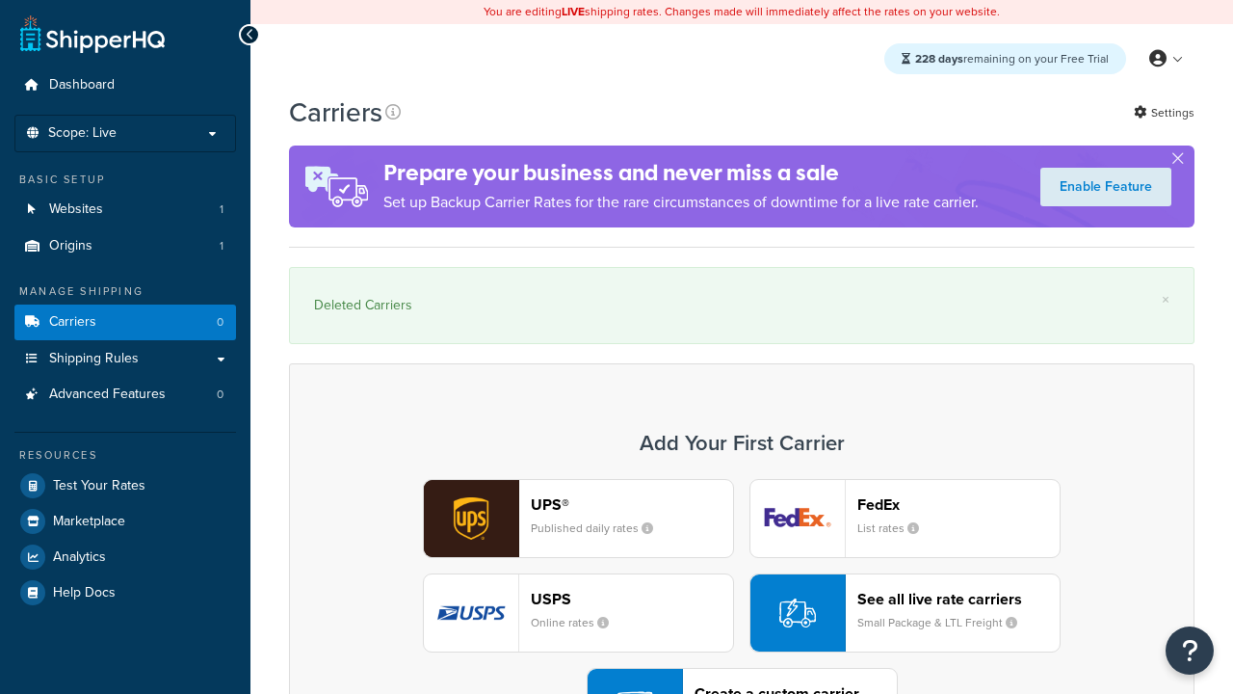 Image resolution: width=1233 pixels, height=694 pixels. I want to click on strong: 228 days, so click(939, 59).